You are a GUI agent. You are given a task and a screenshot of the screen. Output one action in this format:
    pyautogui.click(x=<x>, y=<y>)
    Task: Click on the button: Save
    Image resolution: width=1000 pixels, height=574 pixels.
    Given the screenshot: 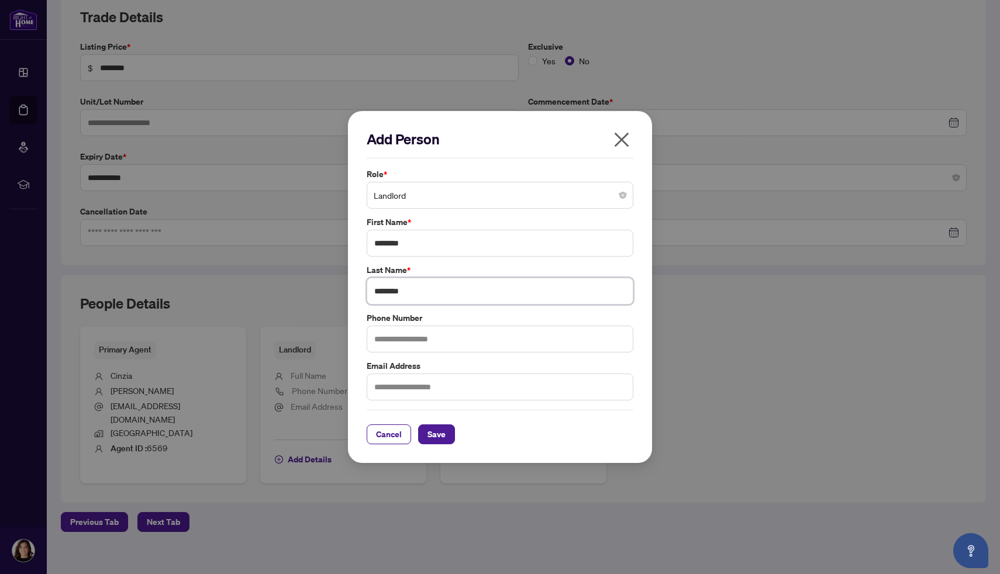 What is the action you would take?
    pyautogui.click(x=436, y=434)
    